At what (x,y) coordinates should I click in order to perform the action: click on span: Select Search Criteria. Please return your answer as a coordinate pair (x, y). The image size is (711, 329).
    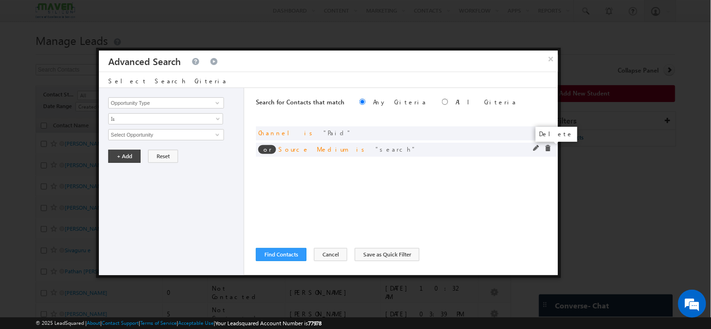
    Looking at the image, I should click on (168, 81).